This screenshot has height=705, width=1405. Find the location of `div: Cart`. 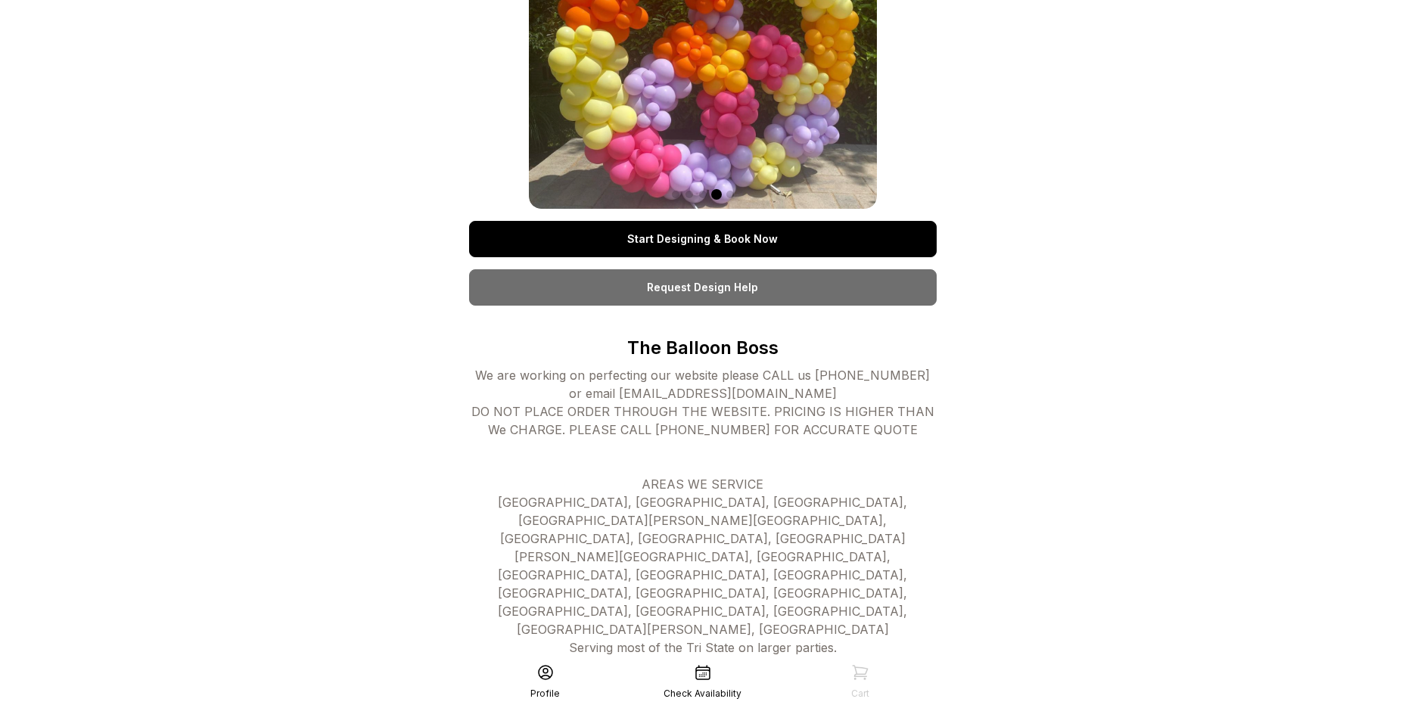

div: Cart is located at coordinates (860, 694).